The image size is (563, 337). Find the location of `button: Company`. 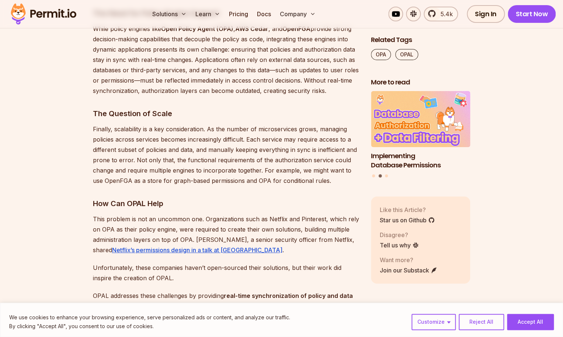

button: Company is located at coordinates (297, 14).